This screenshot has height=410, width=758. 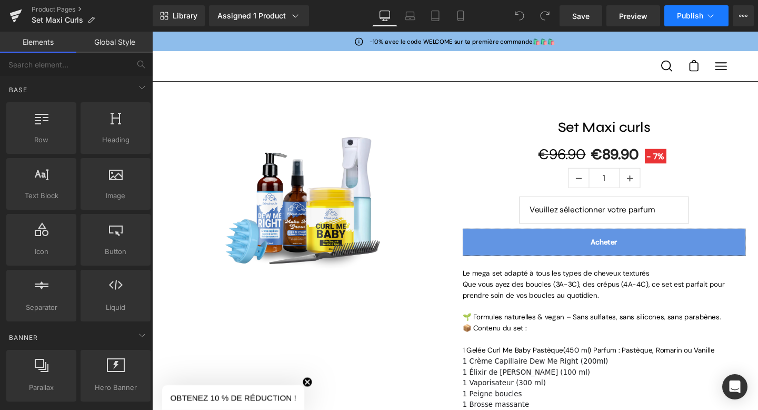 What do you see at coordinates (487, 129) in the screenshot?
I see `span: €89.90` at bounding box center [487, 129].